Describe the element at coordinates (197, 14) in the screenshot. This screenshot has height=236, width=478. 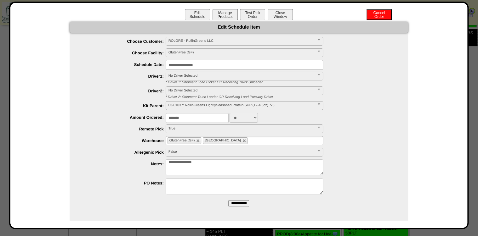
I see `button: EditSchedule` at that location.